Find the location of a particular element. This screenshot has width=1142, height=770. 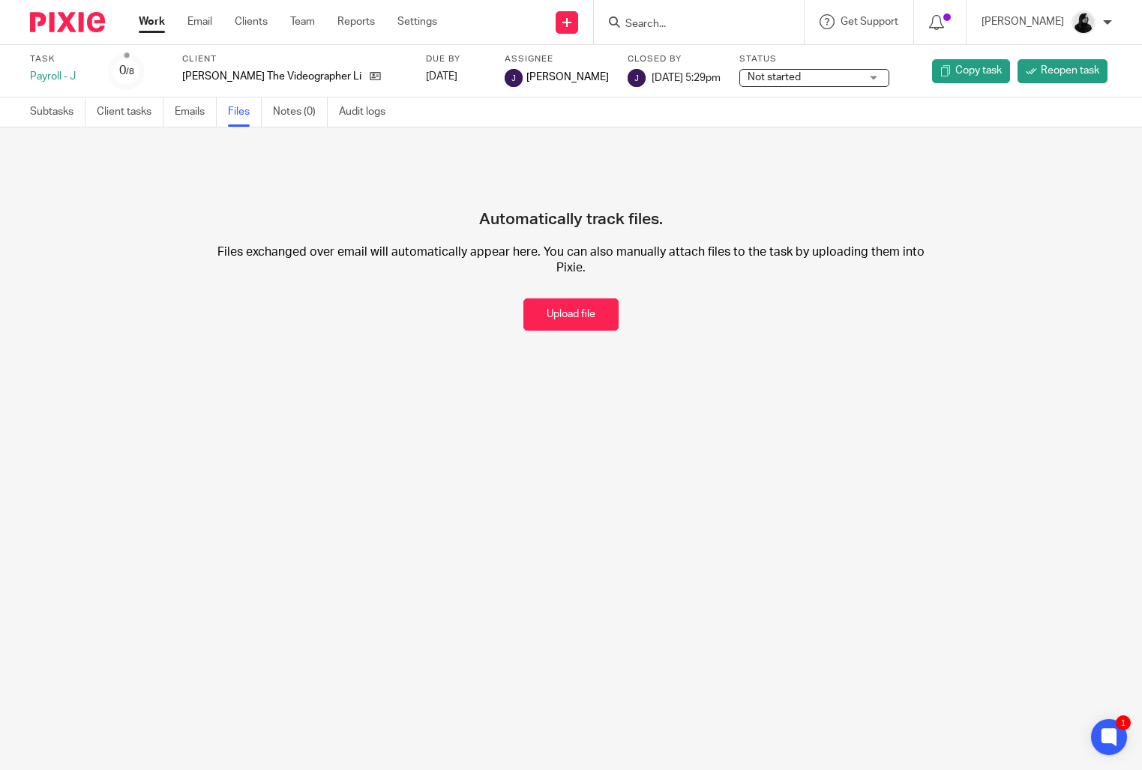

p: Files exchanged over email will automatically appear here. You can also manually attach files to ... is located at coordinates (572, 260).